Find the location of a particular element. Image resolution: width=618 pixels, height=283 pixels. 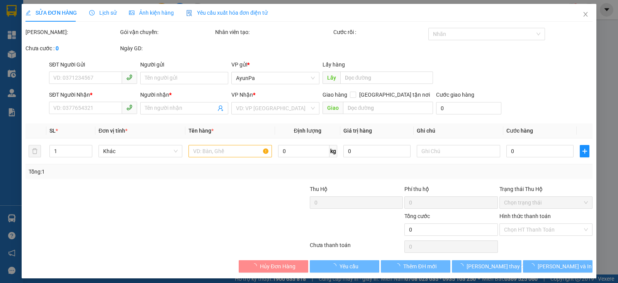

span: Lịch sử is located at coordinates (103, 13).